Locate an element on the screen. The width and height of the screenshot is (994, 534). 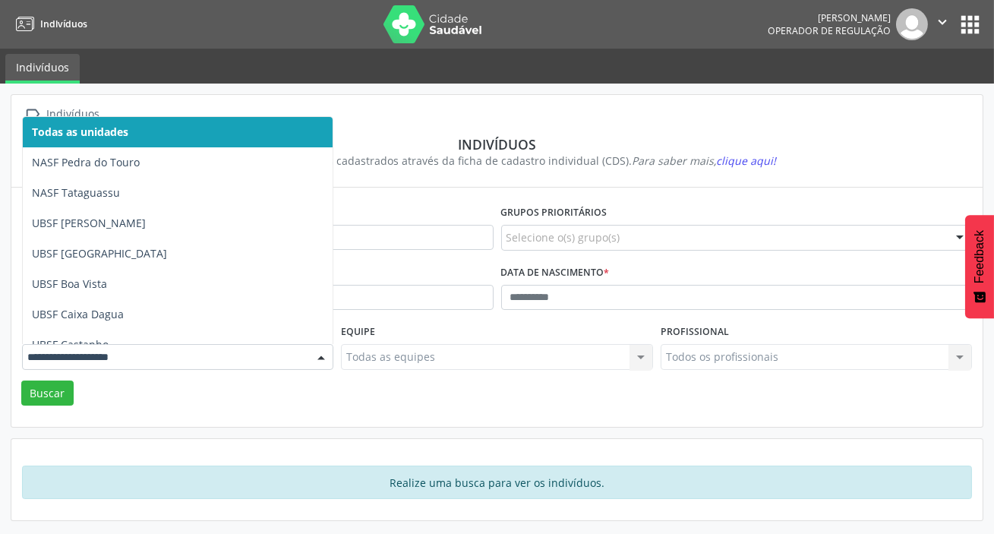
label: Equipe is located at coordinates (358, 332).